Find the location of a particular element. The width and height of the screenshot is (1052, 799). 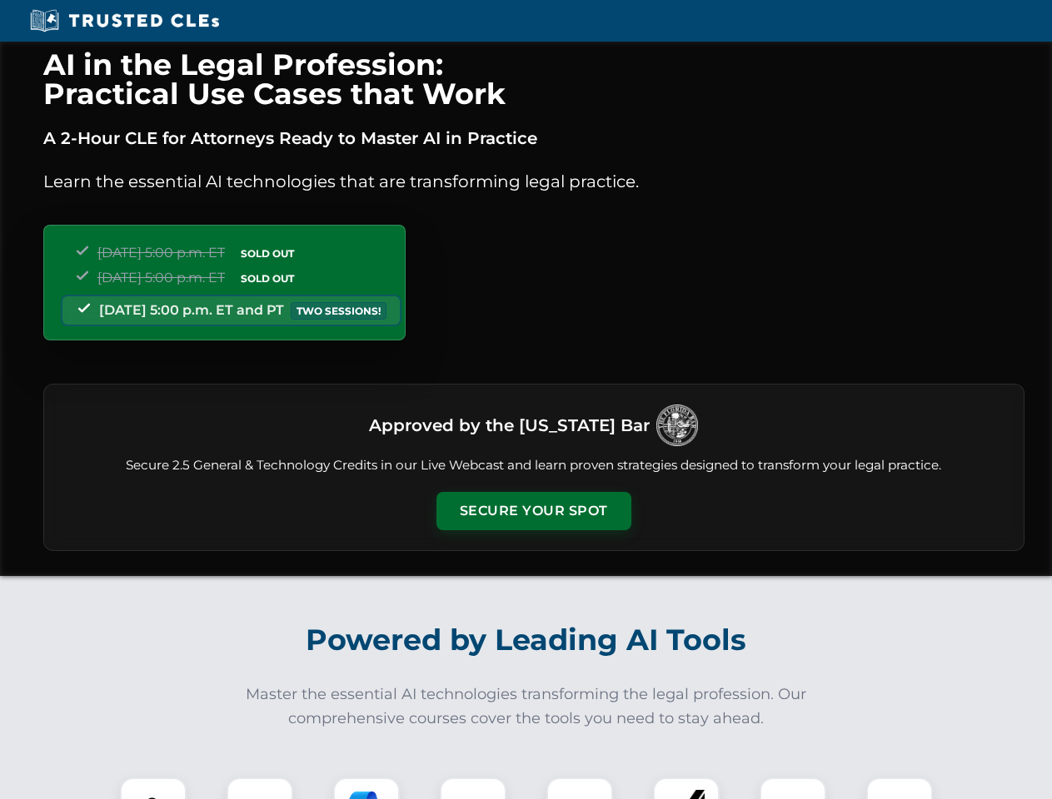

p: Secure 2.5 General & Technology Credits in our Live Webcast and learn proven strategies designed ... is located at coordinates (534, 466).